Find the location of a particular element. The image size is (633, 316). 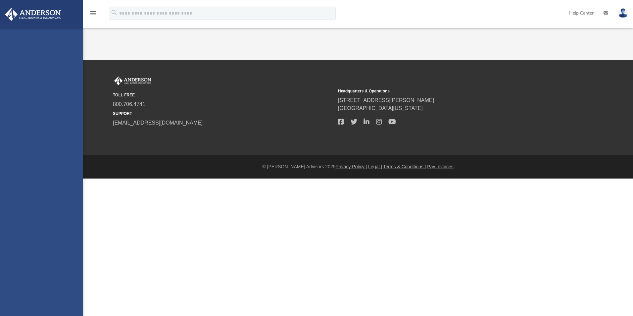

img: User Pic is located at coordinates (623, 13).